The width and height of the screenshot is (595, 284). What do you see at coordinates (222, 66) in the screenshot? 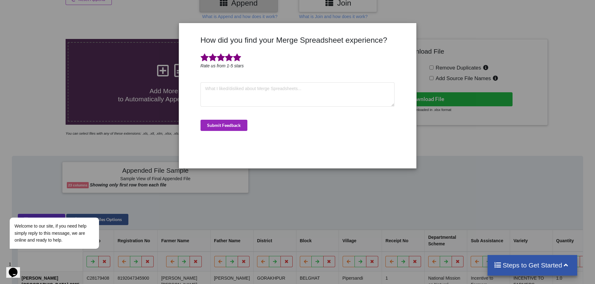
I see `i: Rate us from 1-5 stars` at bounding box center [222, 66].